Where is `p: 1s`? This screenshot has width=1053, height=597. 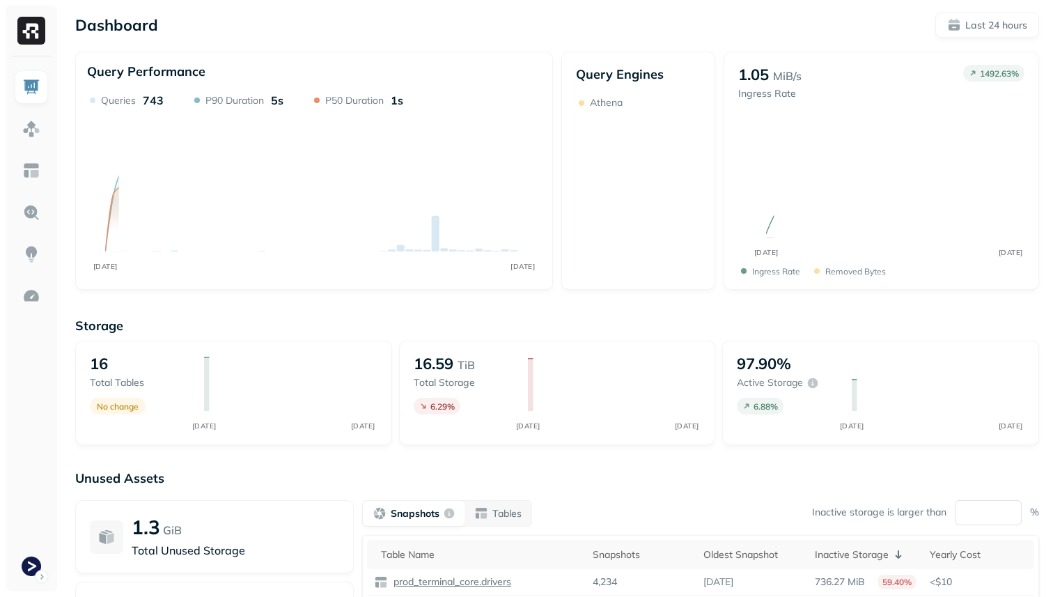 p: 1s is located at coordinates (397, 100).